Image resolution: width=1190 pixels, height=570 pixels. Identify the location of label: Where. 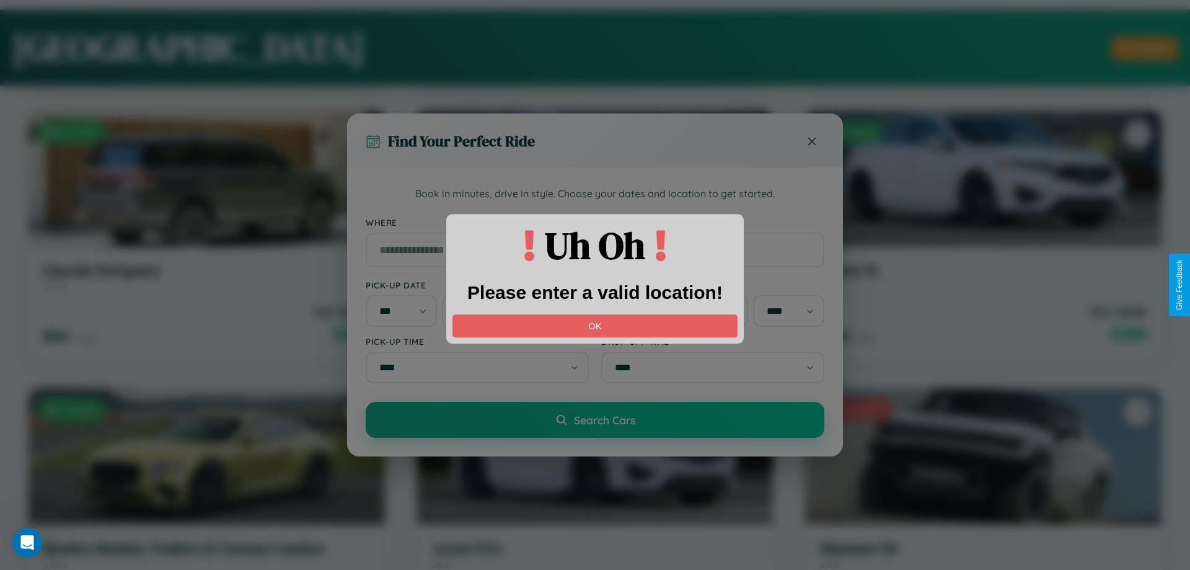
(595, 222).